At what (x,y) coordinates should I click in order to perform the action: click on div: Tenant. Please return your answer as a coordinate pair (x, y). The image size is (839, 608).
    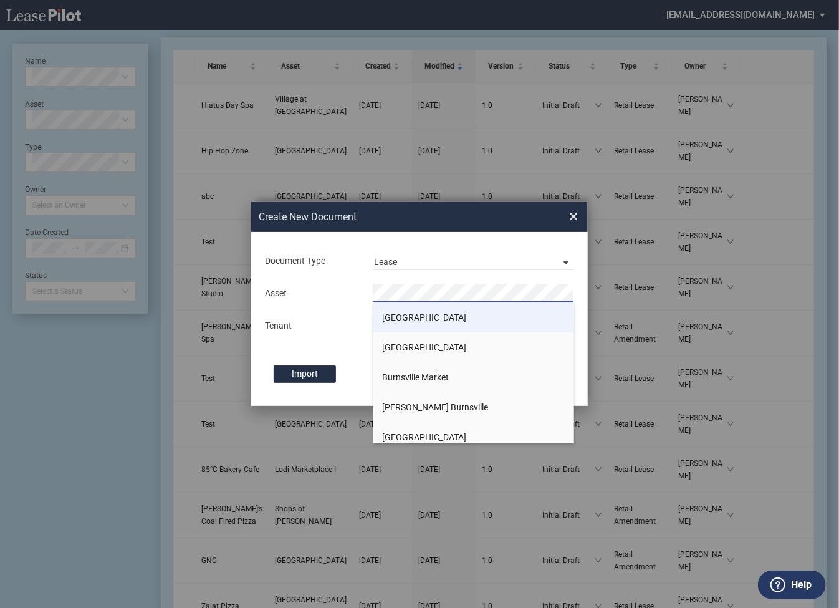
    Looking at the image, I should click on (311, 326).